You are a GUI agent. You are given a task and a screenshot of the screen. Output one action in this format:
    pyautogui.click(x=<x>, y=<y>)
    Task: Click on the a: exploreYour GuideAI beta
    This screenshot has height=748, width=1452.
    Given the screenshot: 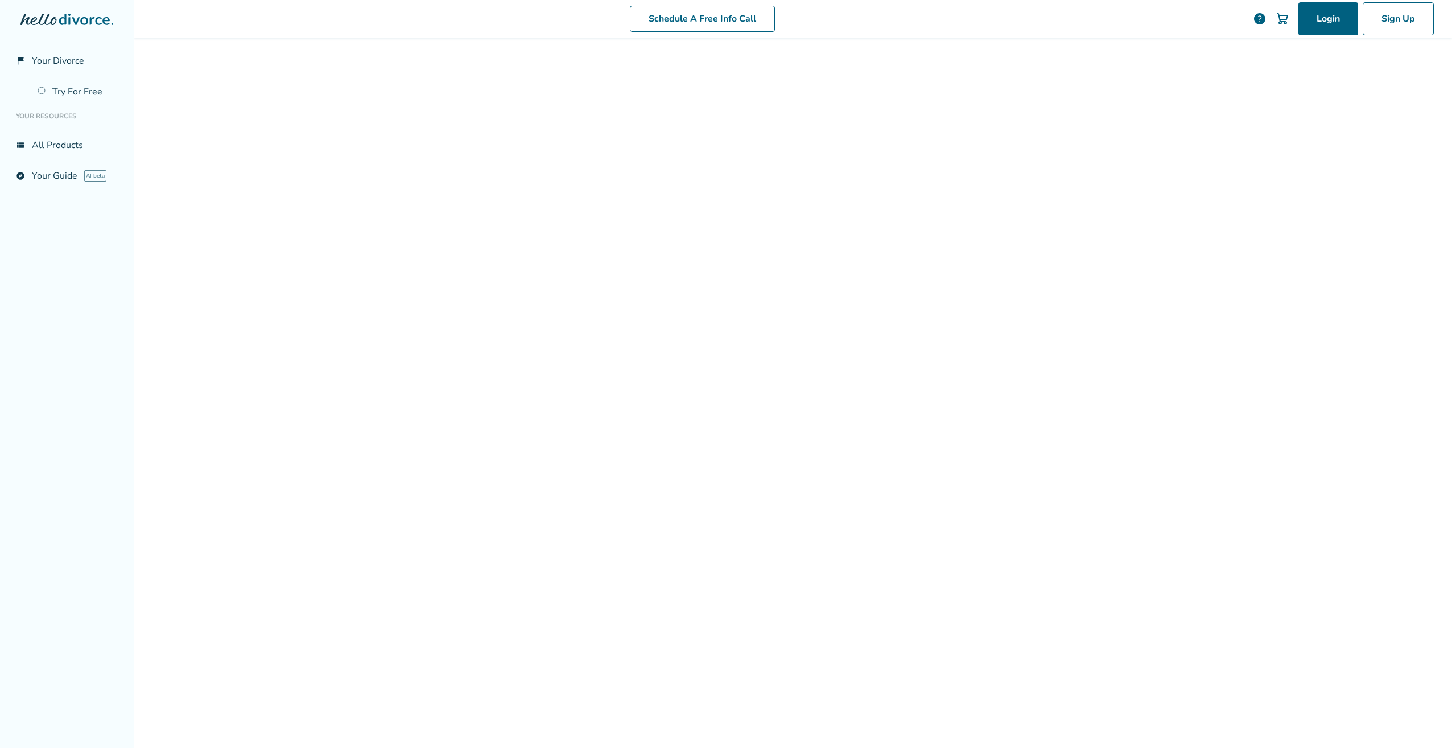 What is the action you would take?
    pyautogui.click(x=67, y=176)
    